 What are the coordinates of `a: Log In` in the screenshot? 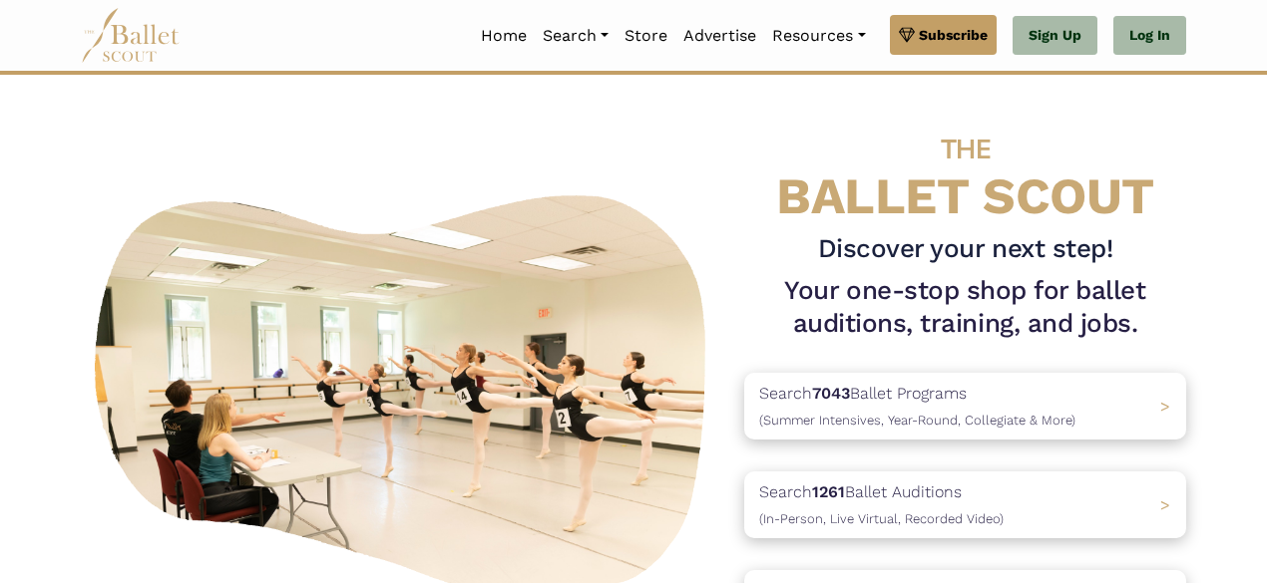 It's located at (1149, 36).